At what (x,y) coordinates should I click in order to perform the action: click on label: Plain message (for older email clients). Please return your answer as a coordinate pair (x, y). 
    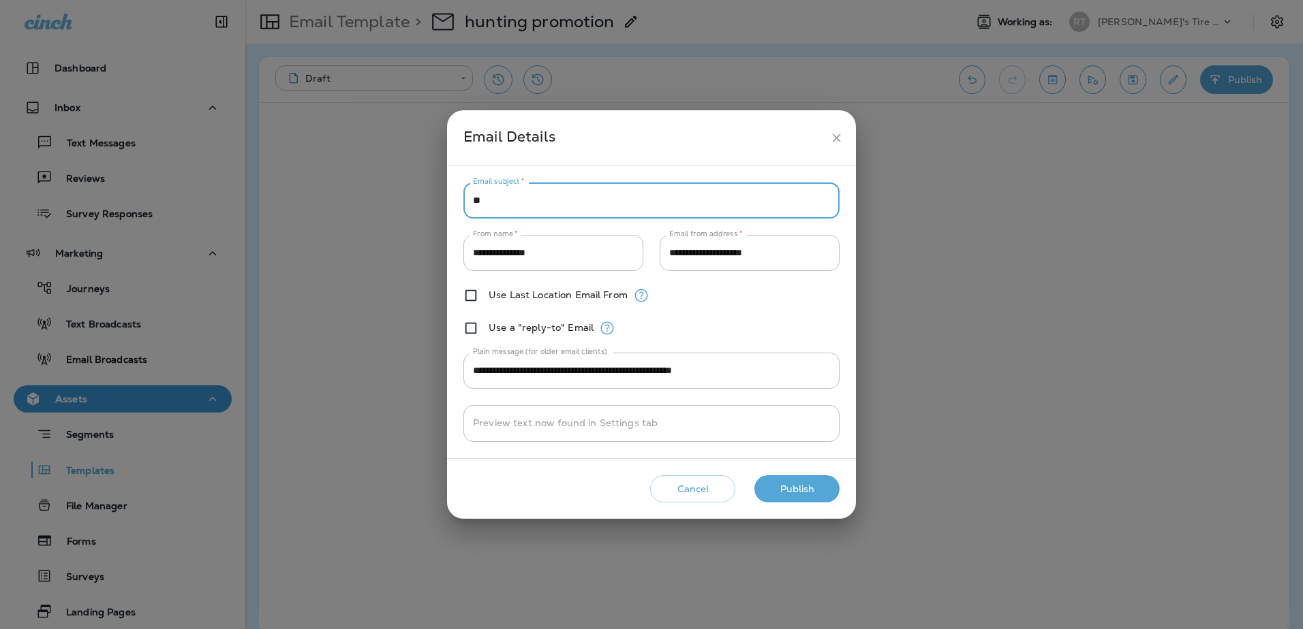
    Looking at the image, I should click on (540, 352).